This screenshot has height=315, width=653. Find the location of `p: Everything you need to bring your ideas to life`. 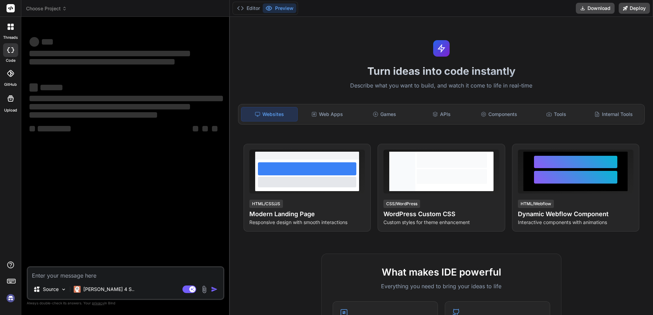

p: Everything you need to bring your ideas to life is located at coordinates (441, 286).